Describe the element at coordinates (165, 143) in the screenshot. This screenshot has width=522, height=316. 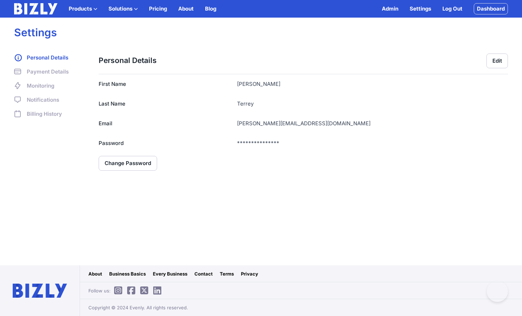
I see `dt: Password` at that location.